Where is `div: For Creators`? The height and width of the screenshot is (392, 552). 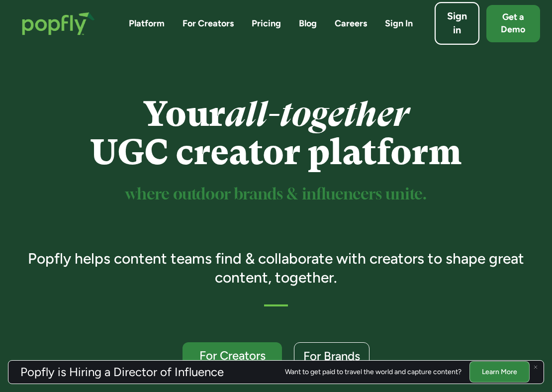
div: For Creators is located at coordinates (232, 355).